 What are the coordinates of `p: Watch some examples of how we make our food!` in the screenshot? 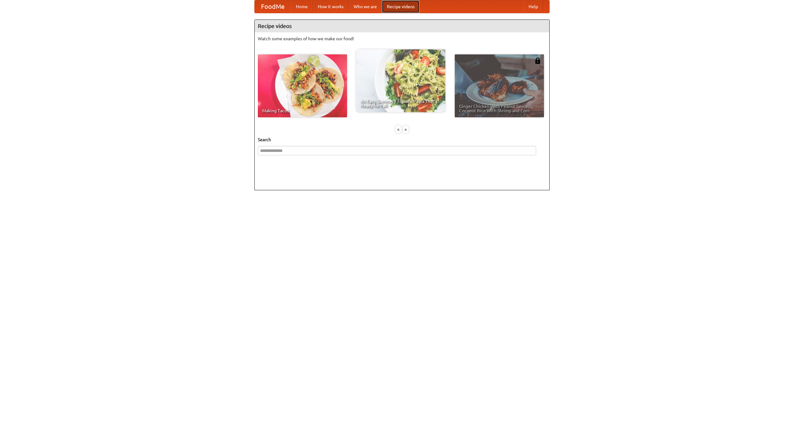 It's located at (402, 39).